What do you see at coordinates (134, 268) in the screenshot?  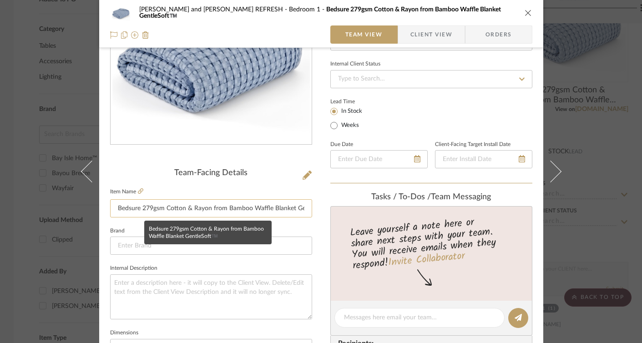 I see `label: Internal Description` at bounding box center [134, 268].